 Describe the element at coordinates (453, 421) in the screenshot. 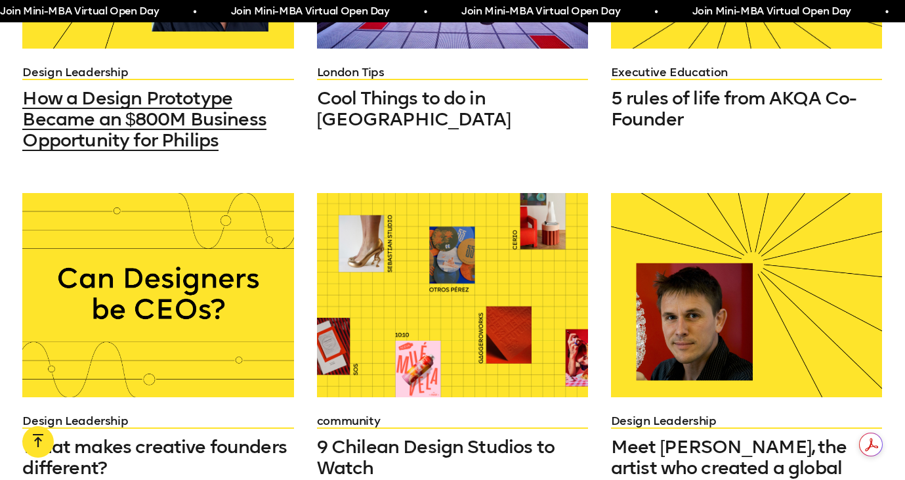

I see `a: community` at that location.